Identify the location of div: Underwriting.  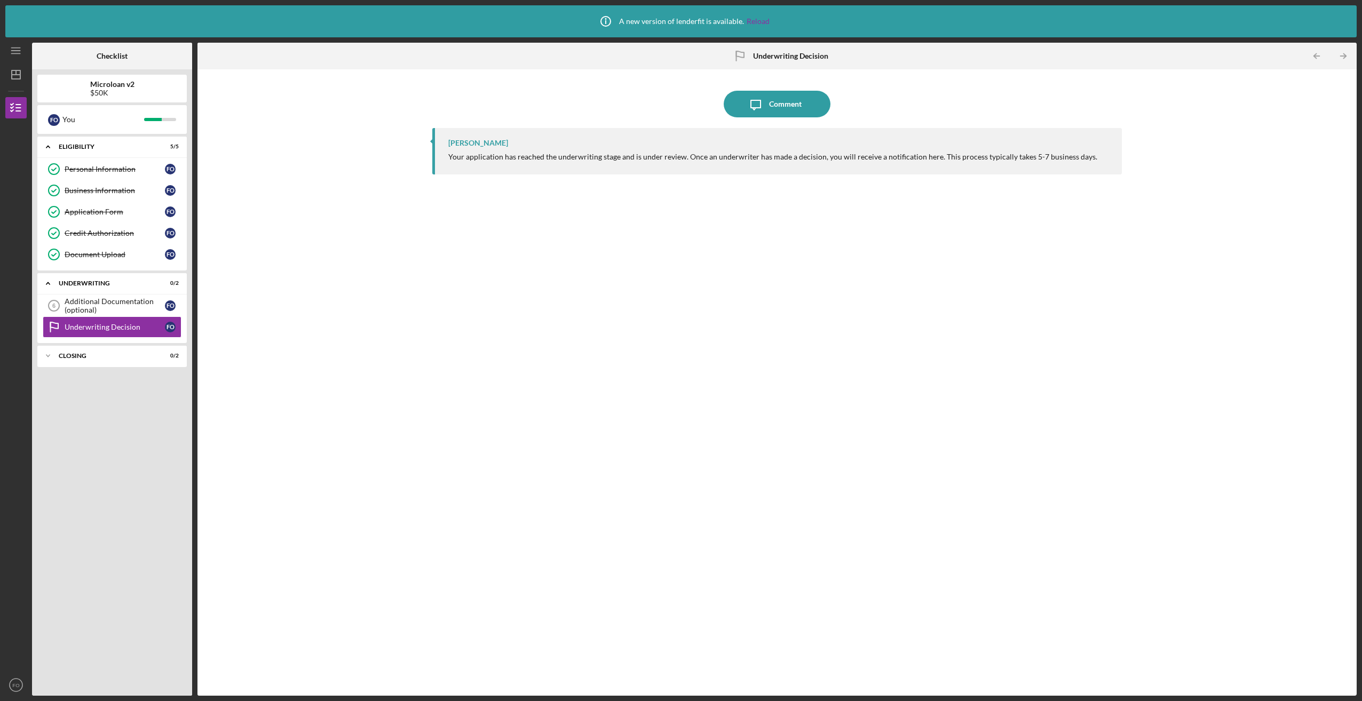
(105, 283).